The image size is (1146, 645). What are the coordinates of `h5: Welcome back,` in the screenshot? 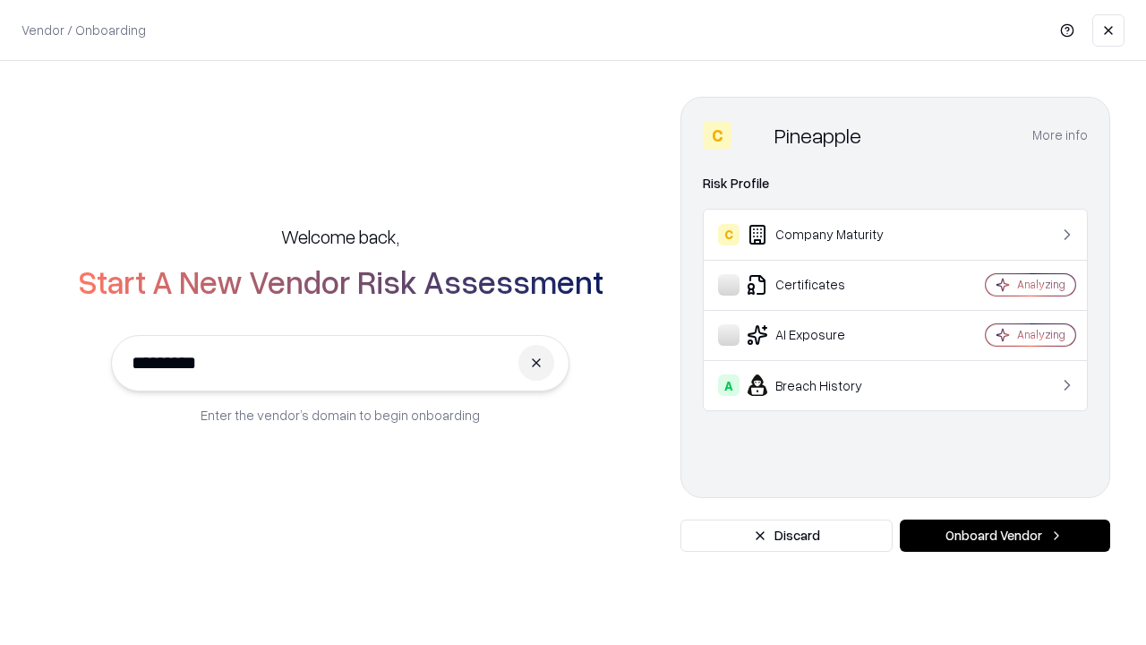 It's located at (340, 236).